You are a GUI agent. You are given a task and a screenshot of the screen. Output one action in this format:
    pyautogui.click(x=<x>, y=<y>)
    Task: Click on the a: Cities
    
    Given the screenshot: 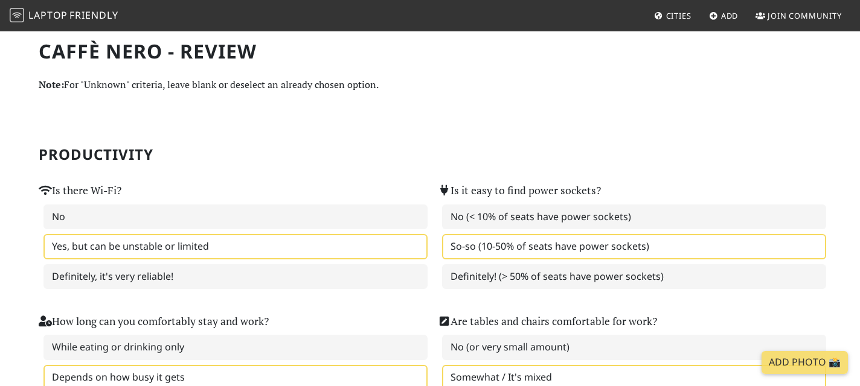 What is the action you would take?
    pyautogui.click(x=673, y=16)
    